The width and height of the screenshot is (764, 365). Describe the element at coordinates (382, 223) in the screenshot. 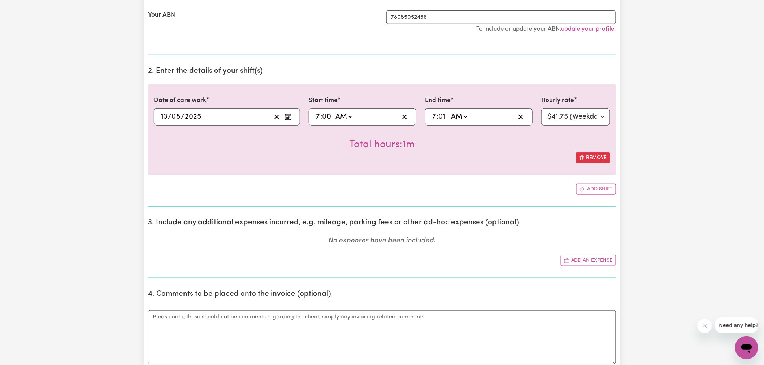

I see `h2: 3. Include any additional expenses incurred, e.g. mileage, parking fees or other ad-hoc expenses ...` at that location.